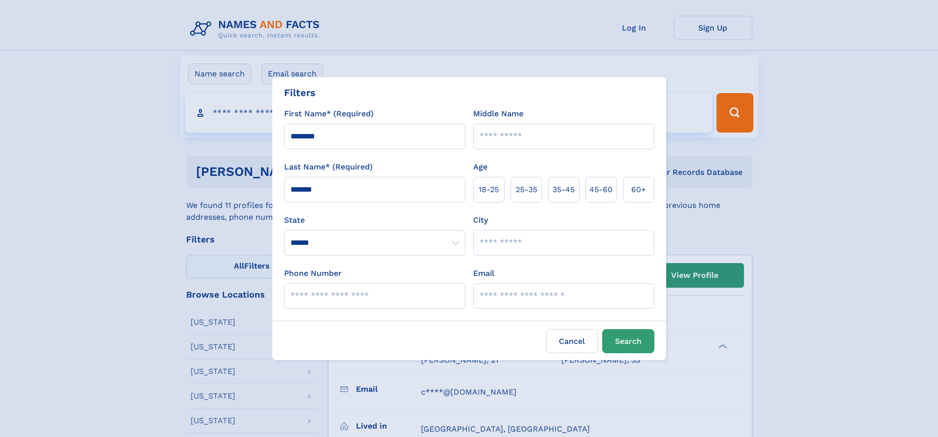 This screenshot has height=437, width=938. Describe the element at coordinates (488, 190) in the screenshot. I see `span: 18‑25` at that location.